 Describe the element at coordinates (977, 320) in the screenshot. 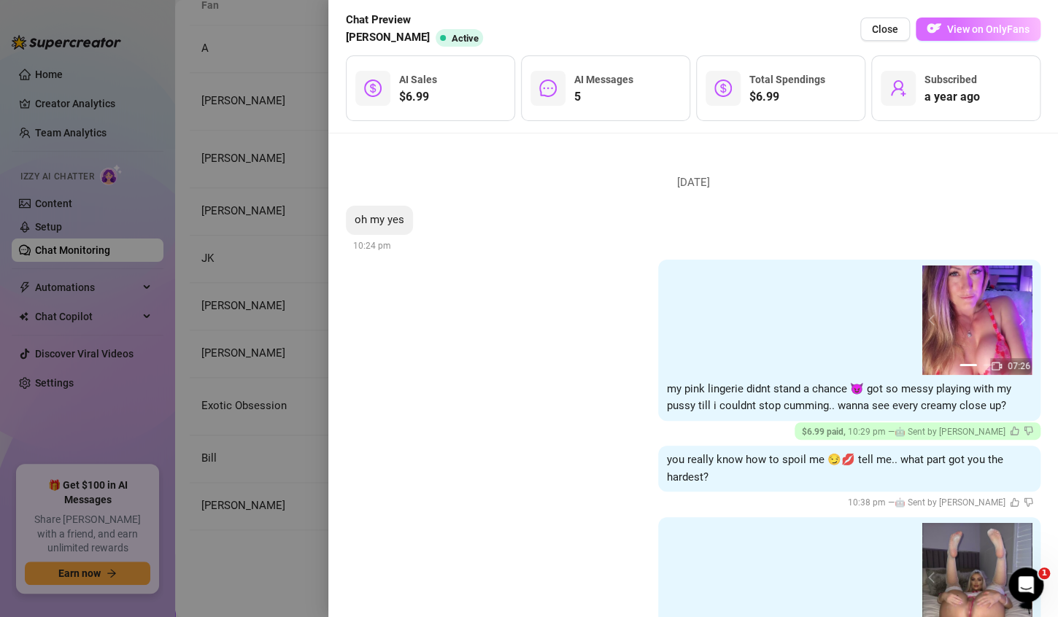

I see `img: media` at that location.